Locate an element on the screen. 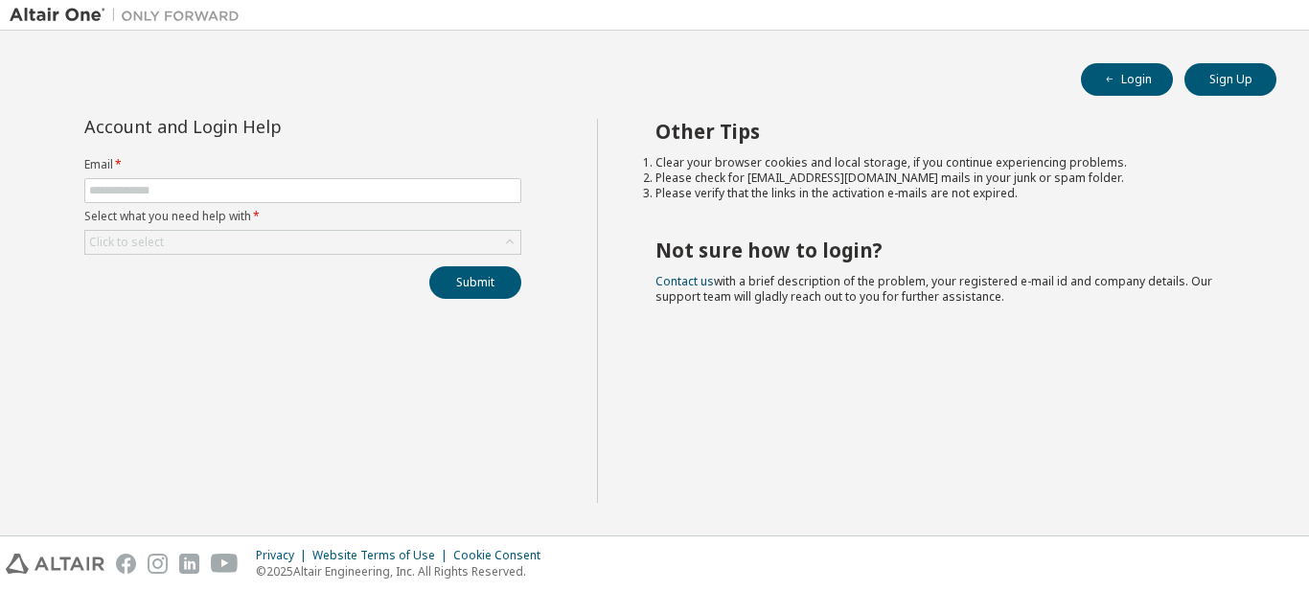  div: Privacy is located at coordinates (284, 556).